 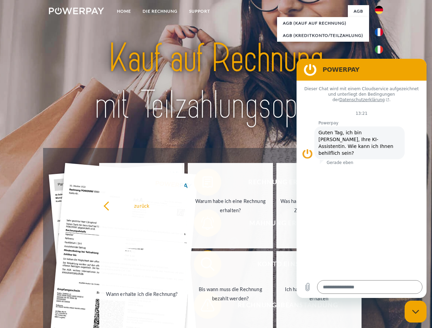 I want to click on div: Warum habe ich eine Rechnung erhalten?, so click(x=230, y=206).